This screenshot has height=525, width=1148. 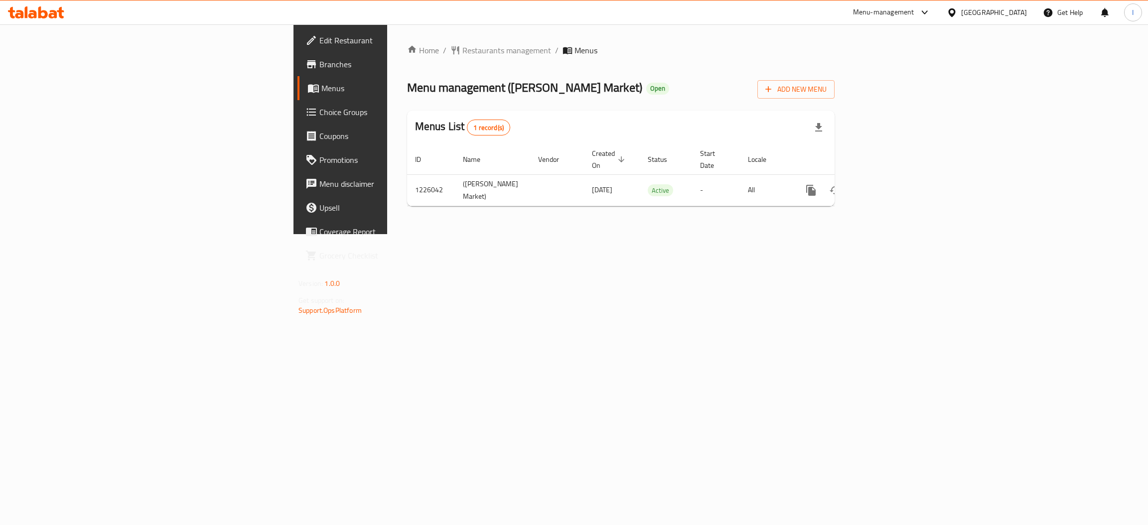 What do you see at coordinates (1133, 12) in the screenshot?
I see `span: I` at bounding box center [1133, 12].